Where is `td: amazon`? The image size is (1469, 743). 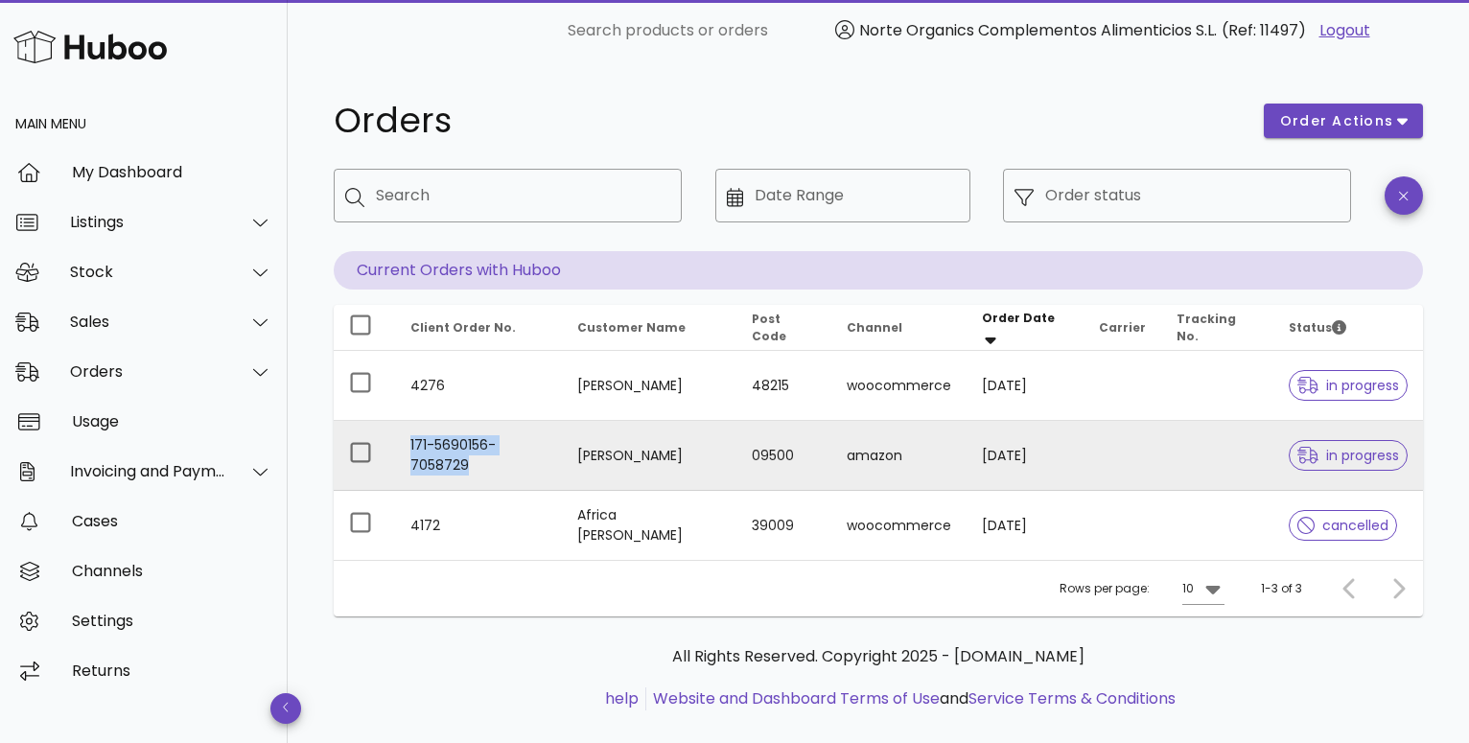
td: amazon is located at coordinates (898, 455).